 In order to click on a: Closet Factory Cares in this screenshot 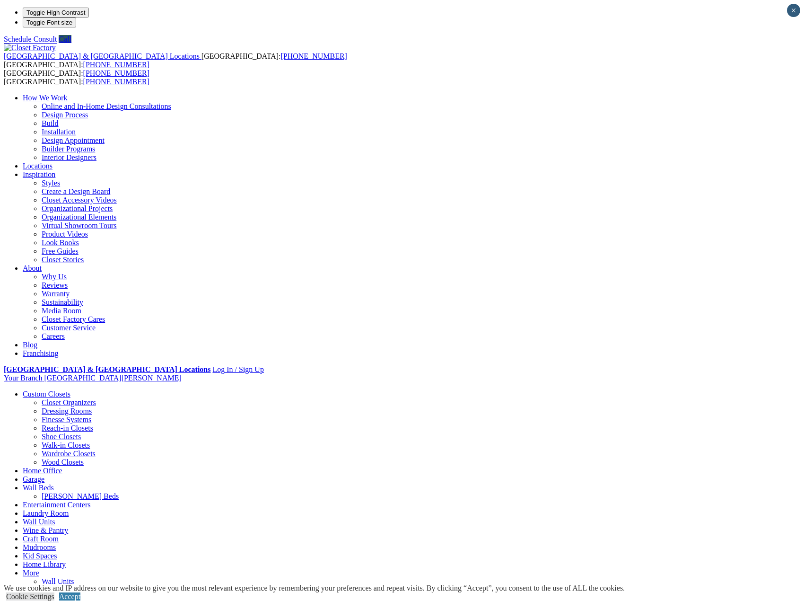, I will do `click(73, 319)`.